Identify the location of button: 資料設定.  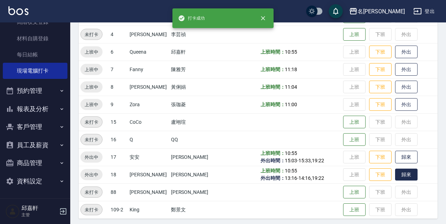
(35, 181).